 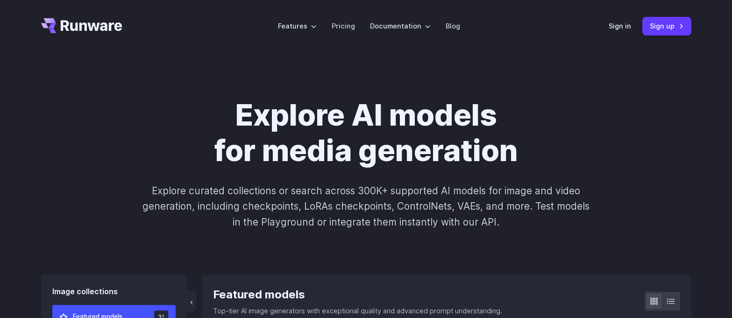 What do you see at coordinates (366, 133) in the screenshot?
I see `h1: Explore AI models for media generation` at bounding box center [366, 133].